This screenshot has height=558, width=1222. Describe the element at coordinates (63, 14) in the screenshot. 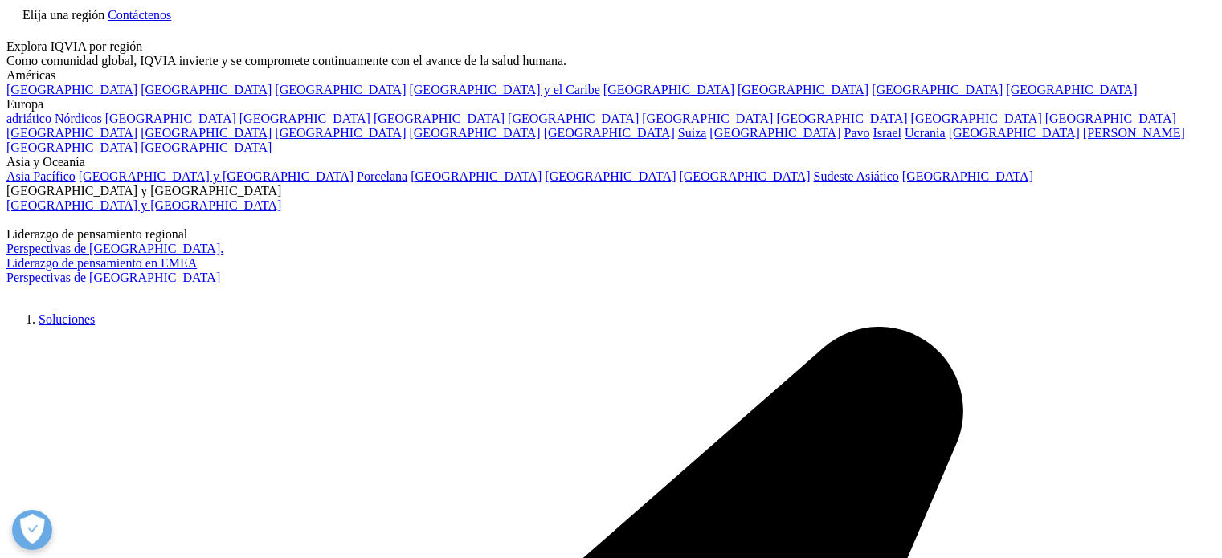

I see `font: Elija una región` at that location.